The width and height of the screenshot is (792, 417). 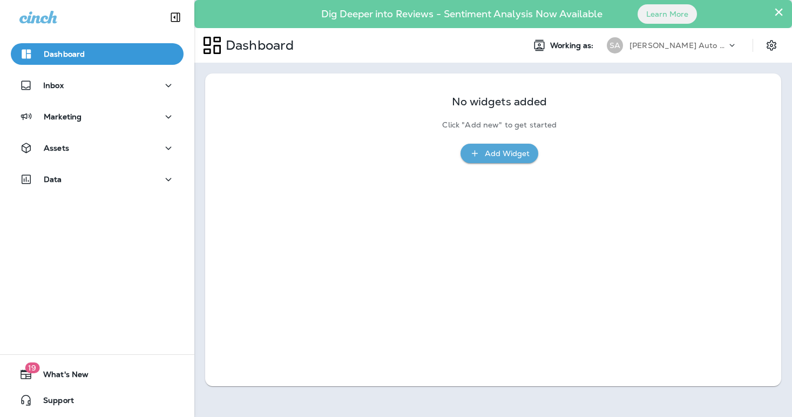 What do you see at coordinates (61, 377) in the screenshot?
I see `span: What's New` at bounding box center [61, 377].